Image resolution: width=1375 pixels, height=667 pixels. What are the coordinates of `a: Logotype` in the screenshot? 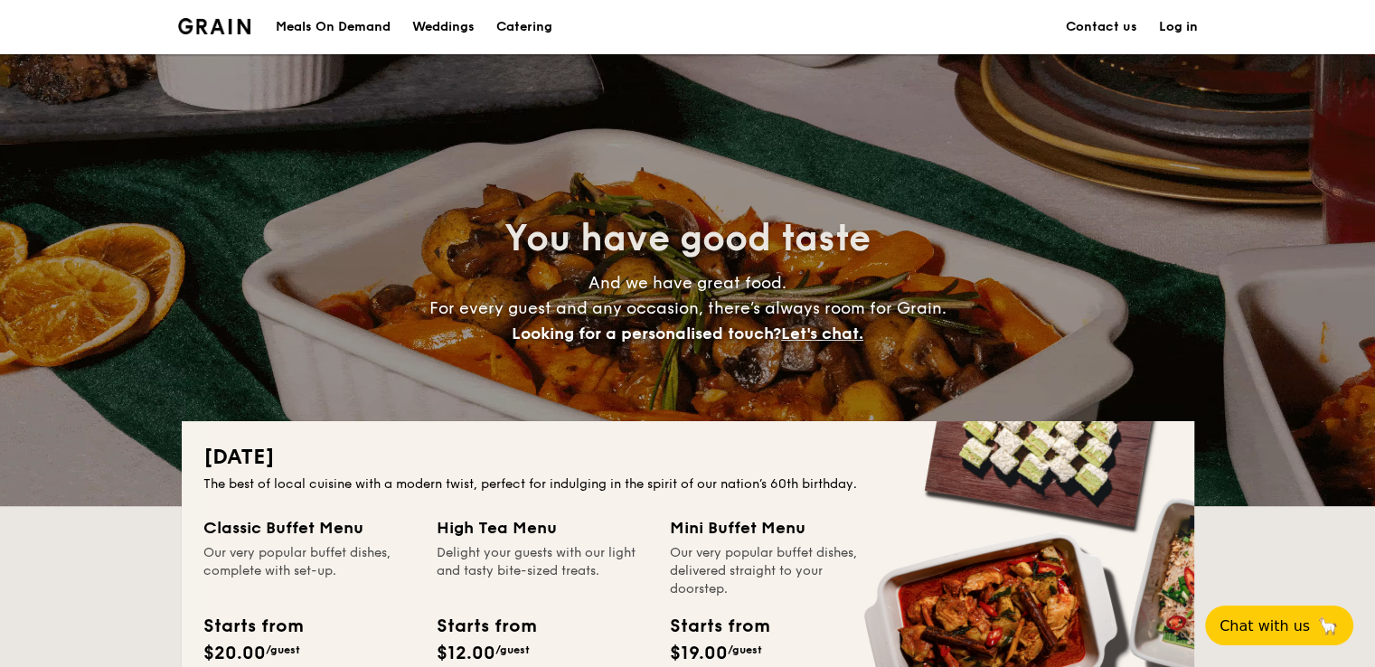 It's located at (214, 26).